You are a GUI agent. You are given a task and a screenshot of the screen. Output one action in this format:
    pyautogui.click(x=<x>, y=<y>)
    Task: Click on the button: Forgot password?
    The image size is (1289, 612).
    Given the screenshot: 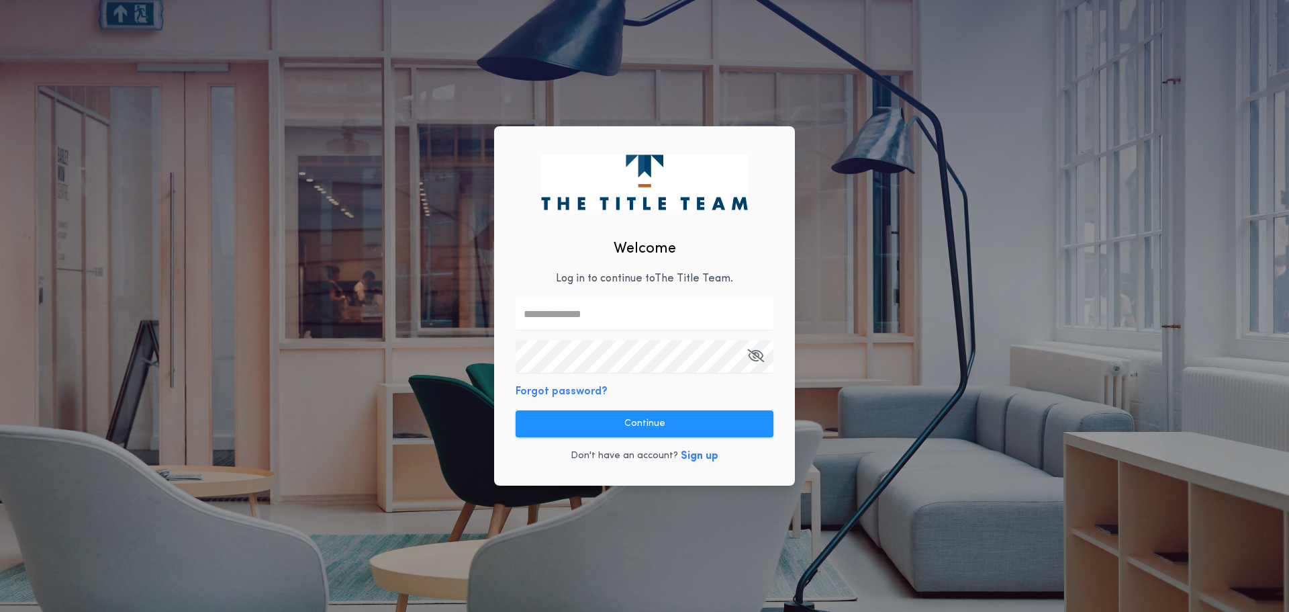 What is the action you would take?
    pyautogui.click(x=561, y=391)
    